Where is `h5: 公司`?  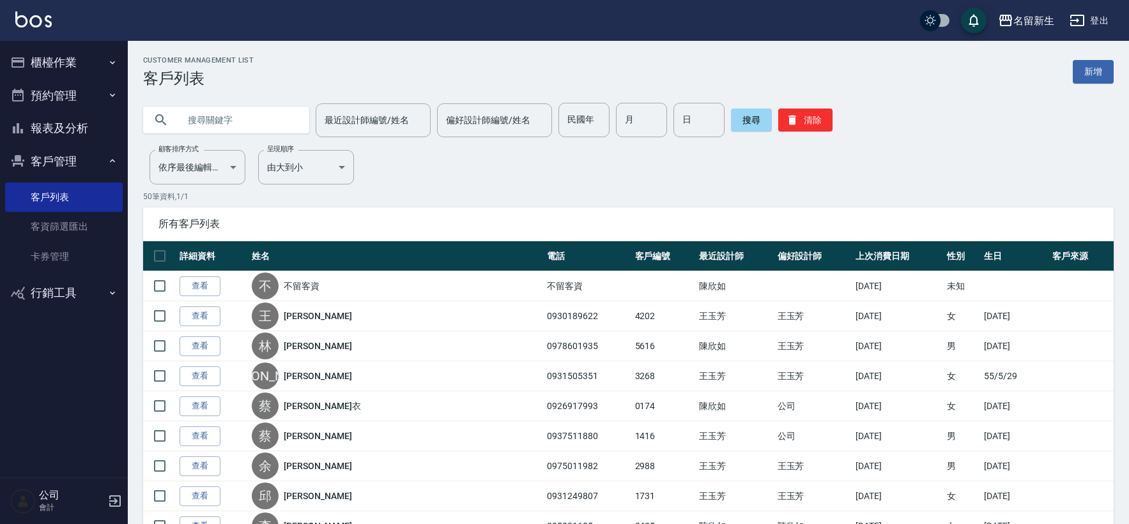
h5: 公司 is located at coordinates (72, 496).